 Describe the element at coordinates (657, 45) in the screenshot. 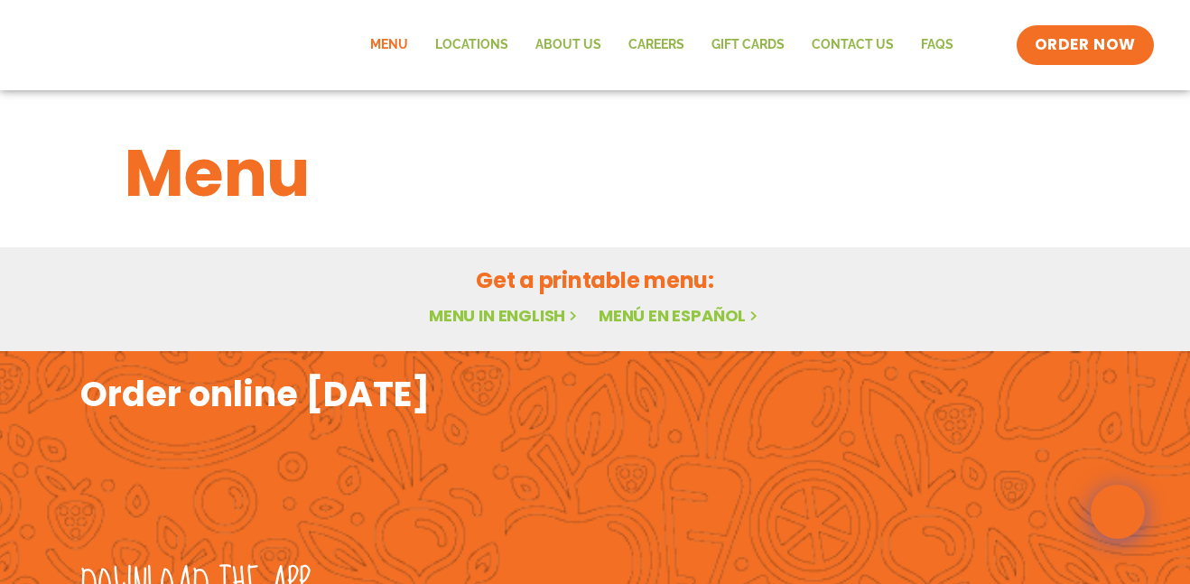

I see `a: Careers` at that location.